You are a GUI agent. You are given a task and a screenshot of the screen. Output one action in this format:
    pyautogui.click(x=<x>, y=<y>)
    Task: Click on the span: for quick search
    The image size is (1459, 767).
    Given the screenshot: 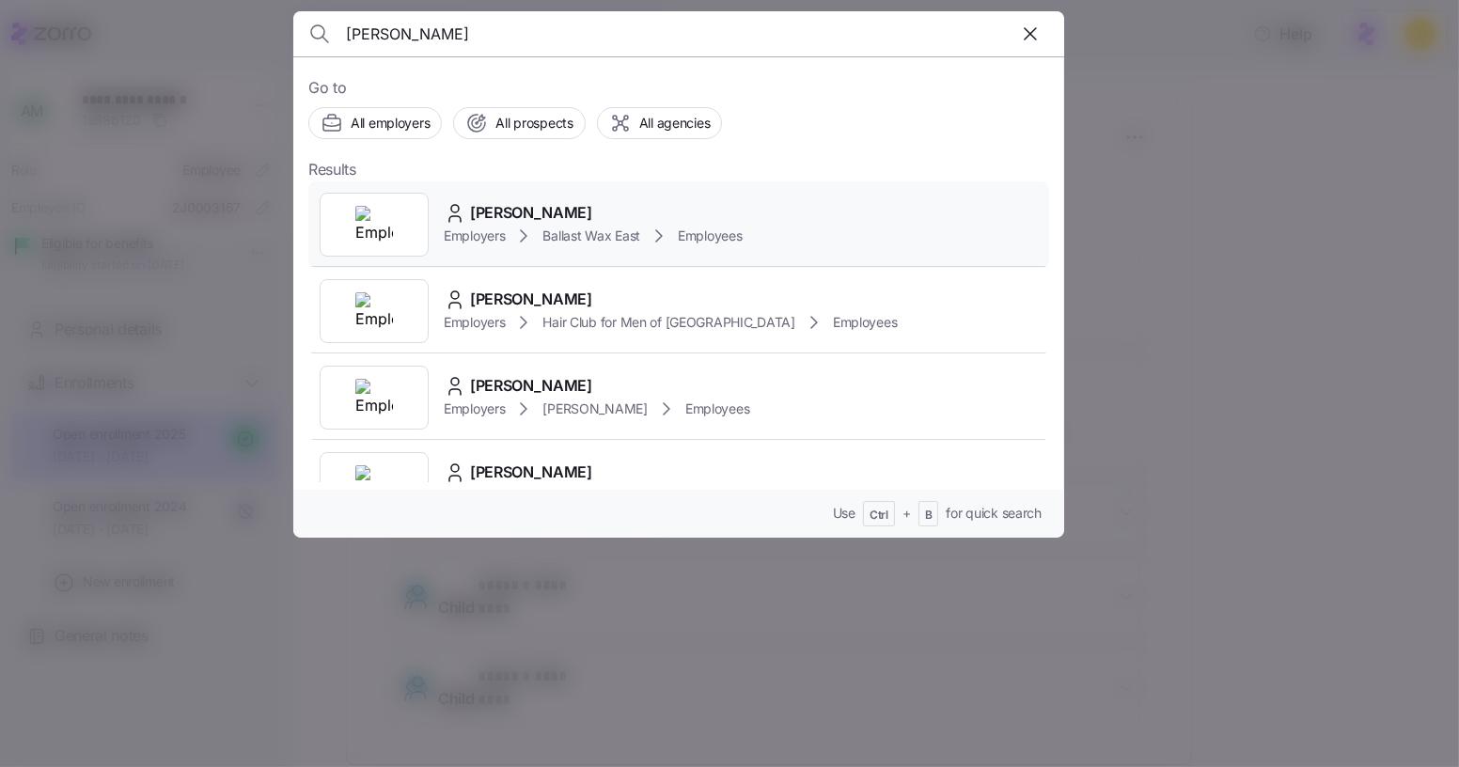 What is the action you would take?
    pyautogui.click(x=993, y=513)
    